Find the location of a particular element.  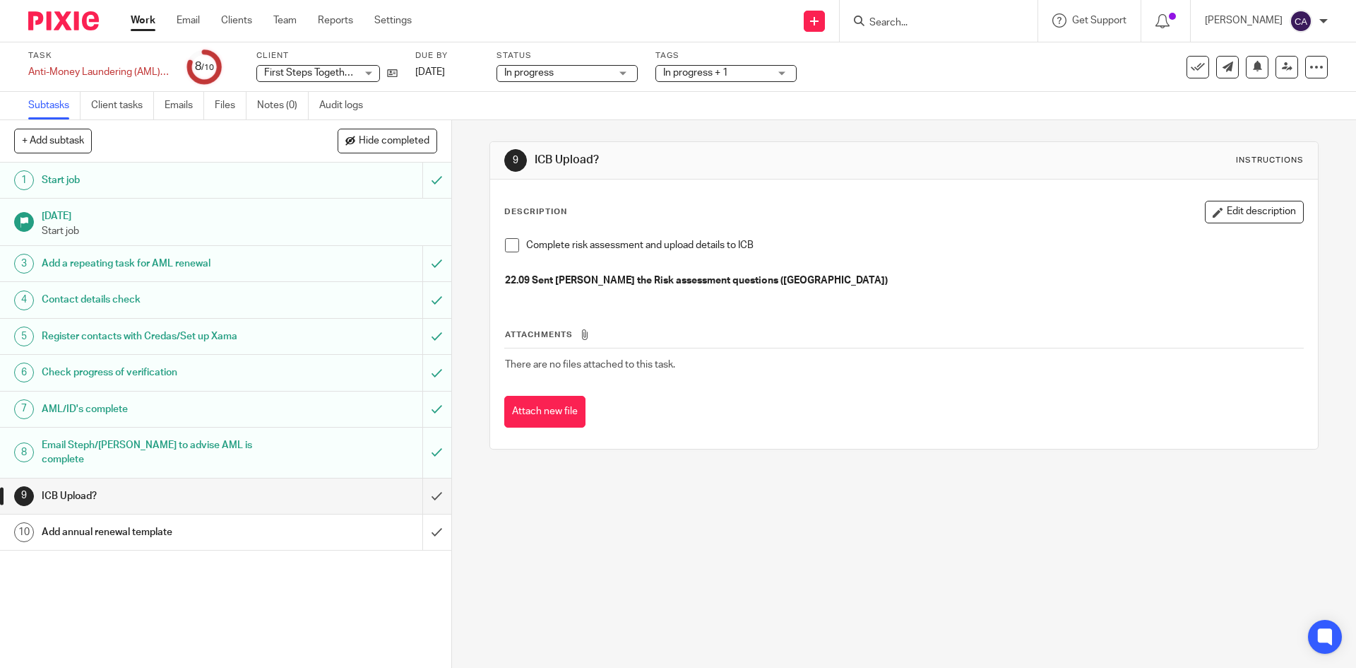

p: Start job is located at coordinates (240, 231).